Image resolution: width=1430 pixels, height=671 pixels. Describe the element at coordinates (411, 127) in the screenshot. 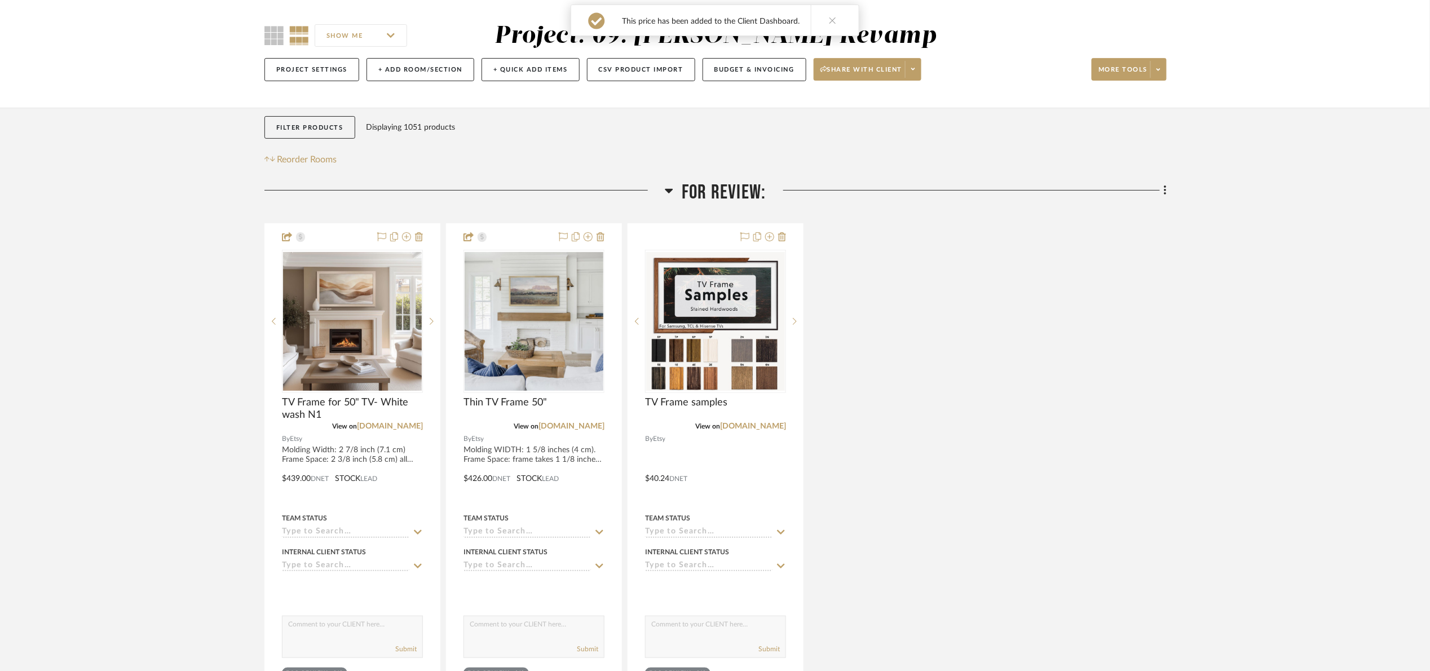

I see `div: Displaying 1051 products` at that location.